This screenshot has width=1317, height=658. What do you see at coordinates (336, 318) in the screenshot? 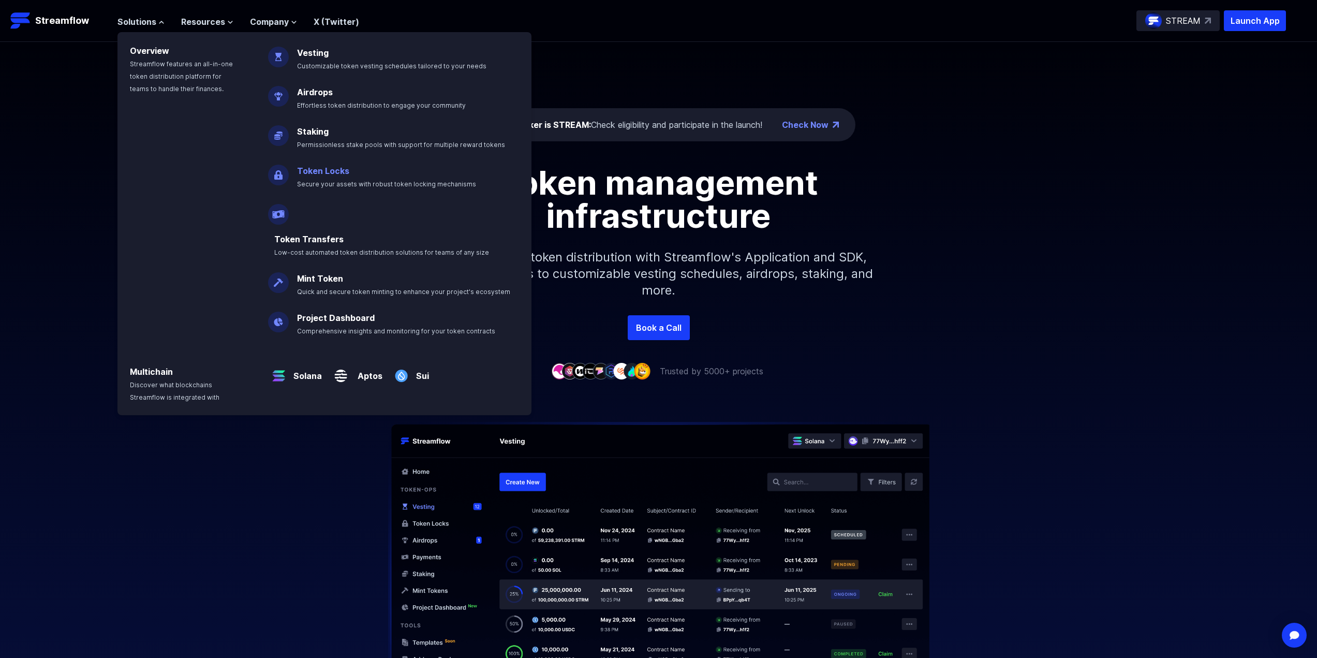
I see `a: Project Dashboard` at bounding box center [336, 318].